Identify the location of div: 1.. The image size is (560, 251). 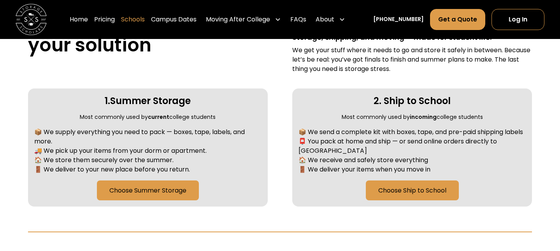
(107, 100).